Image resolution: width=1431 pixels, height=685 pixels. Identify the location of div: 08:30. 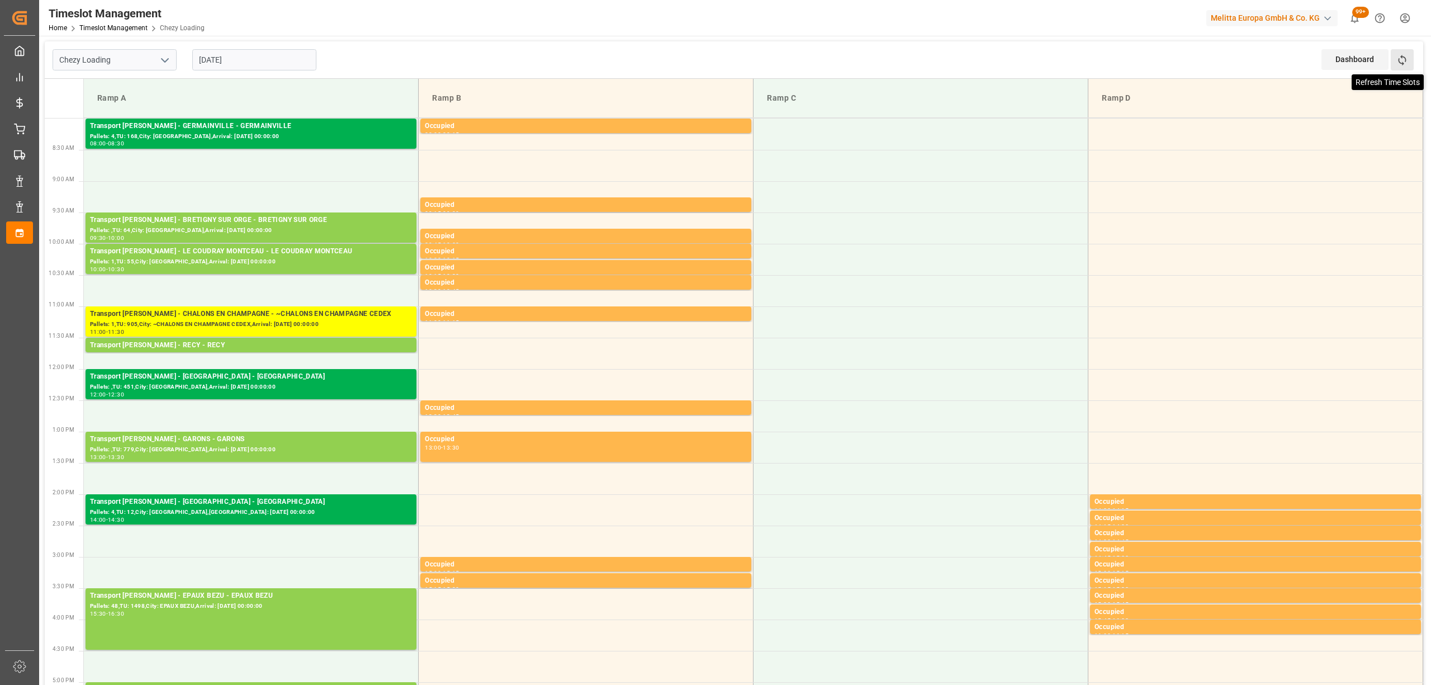
(116, 143).